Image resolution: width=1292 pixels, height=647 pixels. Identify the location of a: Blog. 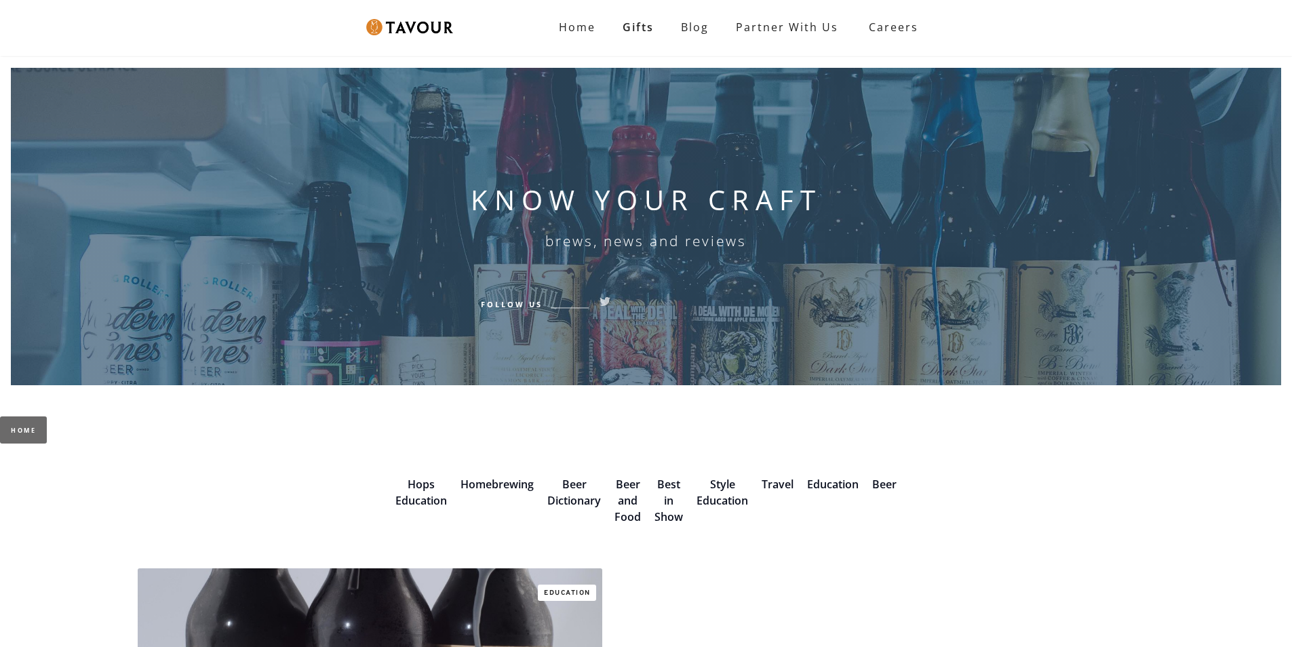
(694, 27).